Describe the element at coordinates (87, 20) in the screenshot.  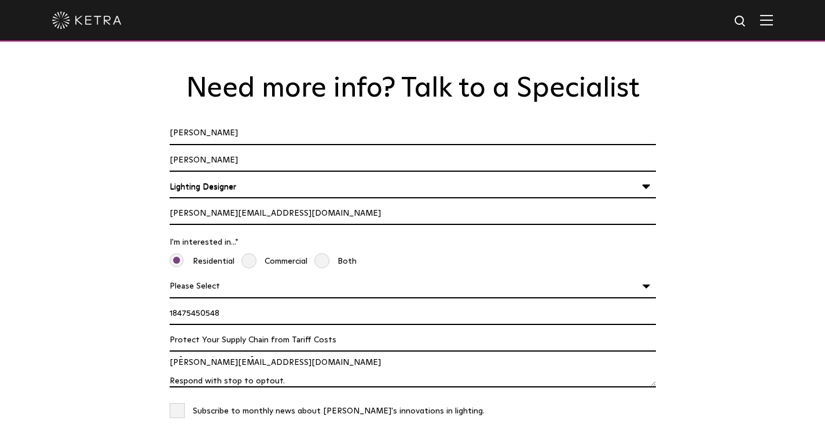
I see `img: ketra-logo-2019-white` at that location.